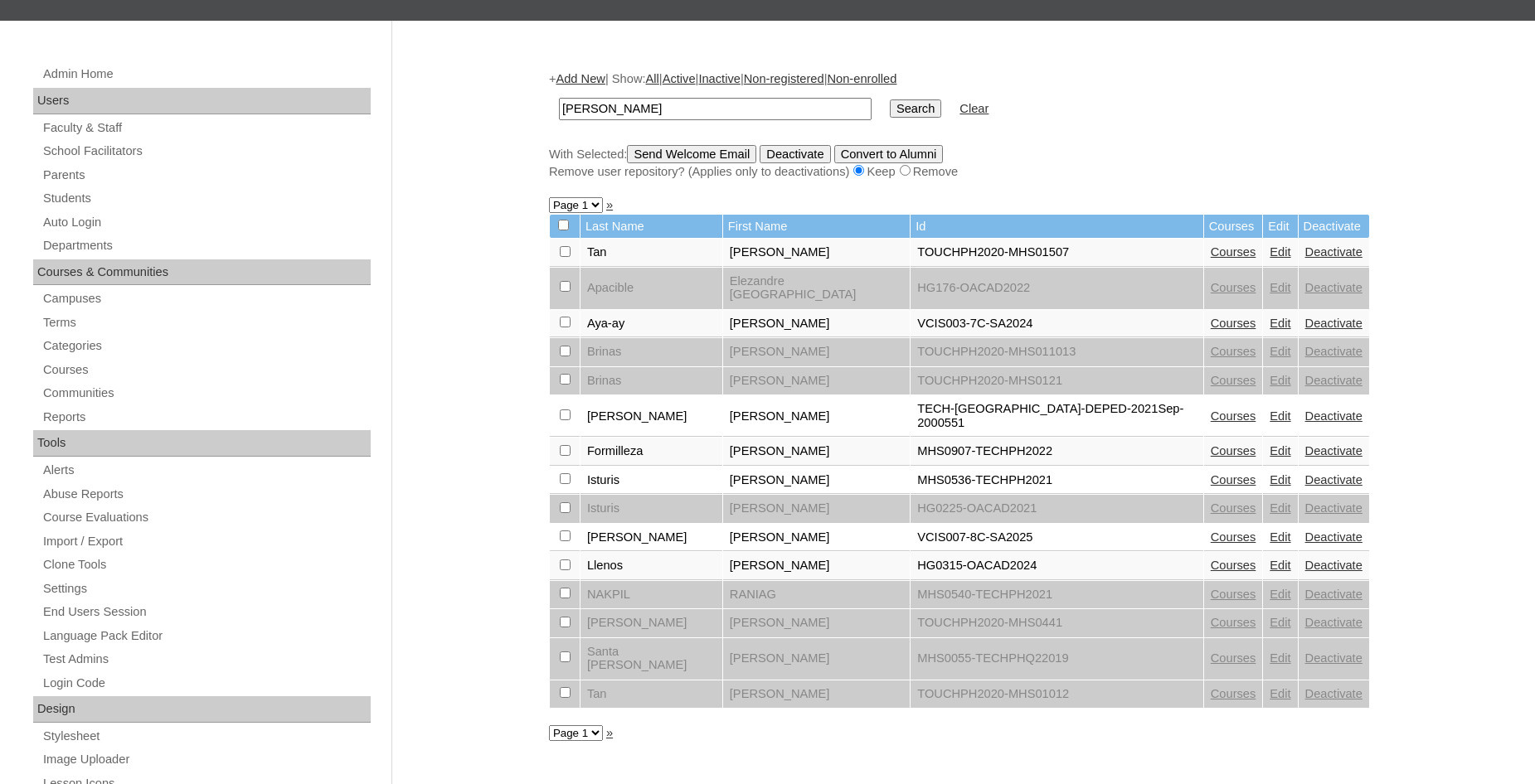 This screenshot has height=784, width=1535. Describe the element at coordinates (1056, 595) in the screenshot. I see `td: MHS0540-TECHPH2021` at that location.